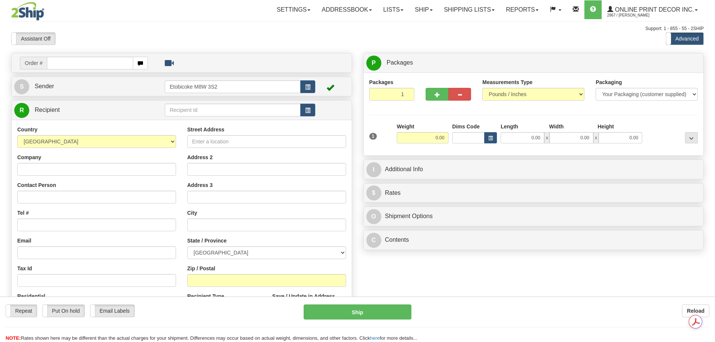  I want to click on label: Contact Person, so click(36, 185).